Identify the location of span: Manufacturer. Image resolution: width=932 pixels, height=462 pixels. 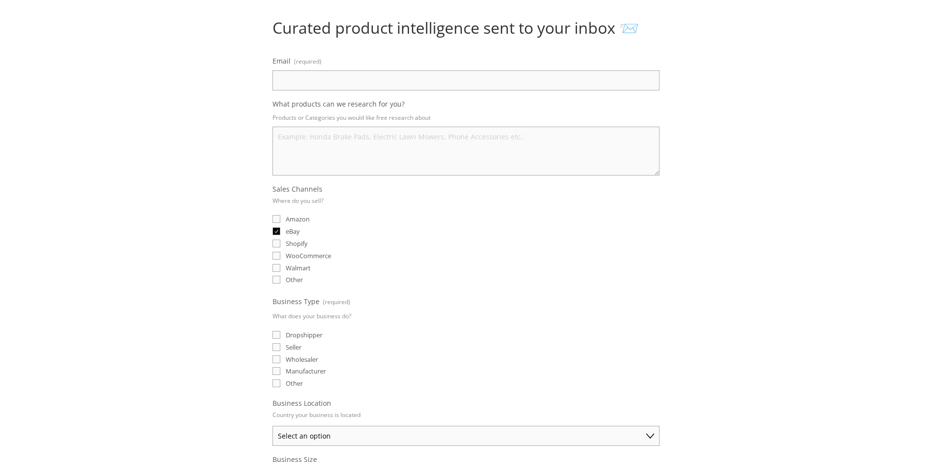
(306, 371).